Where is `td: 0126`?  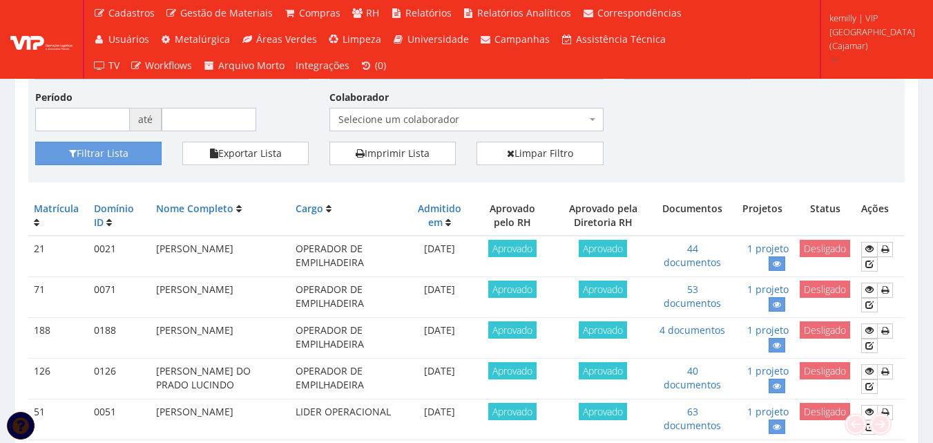 td: 0126 is located at coordinates (120, 379).